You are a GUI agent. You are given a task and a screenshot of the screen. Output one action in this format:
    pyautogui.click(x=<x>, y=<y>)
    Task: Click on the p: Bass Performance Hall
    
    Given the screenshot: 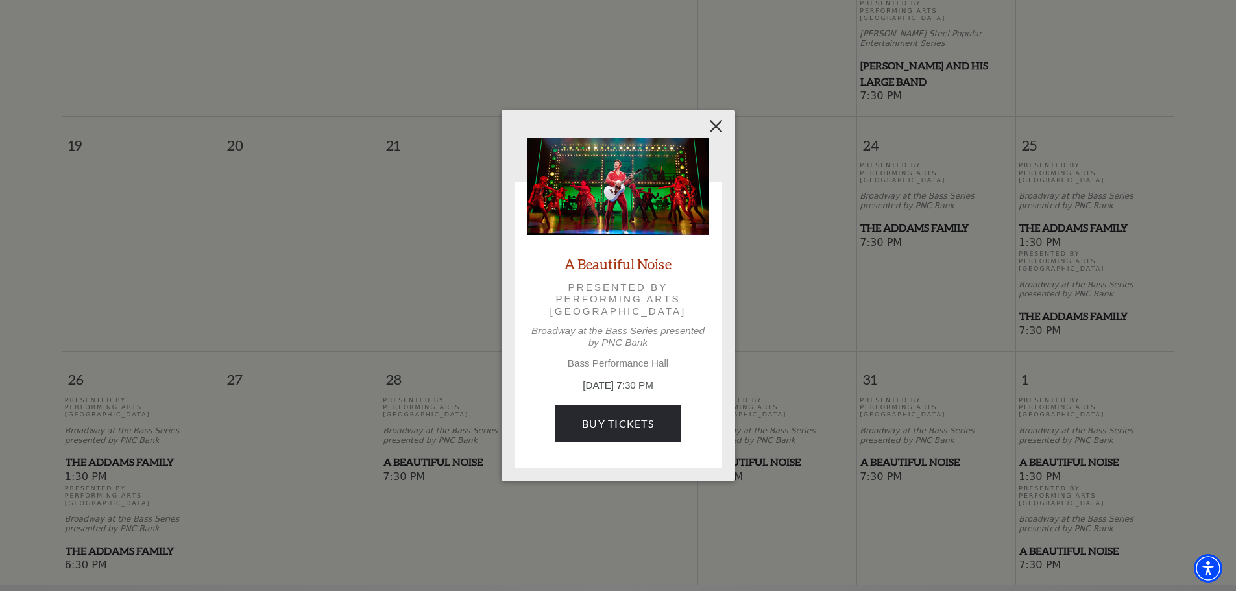 What is the action you would take?
    pyautogui.click(x=618, y=363)
    